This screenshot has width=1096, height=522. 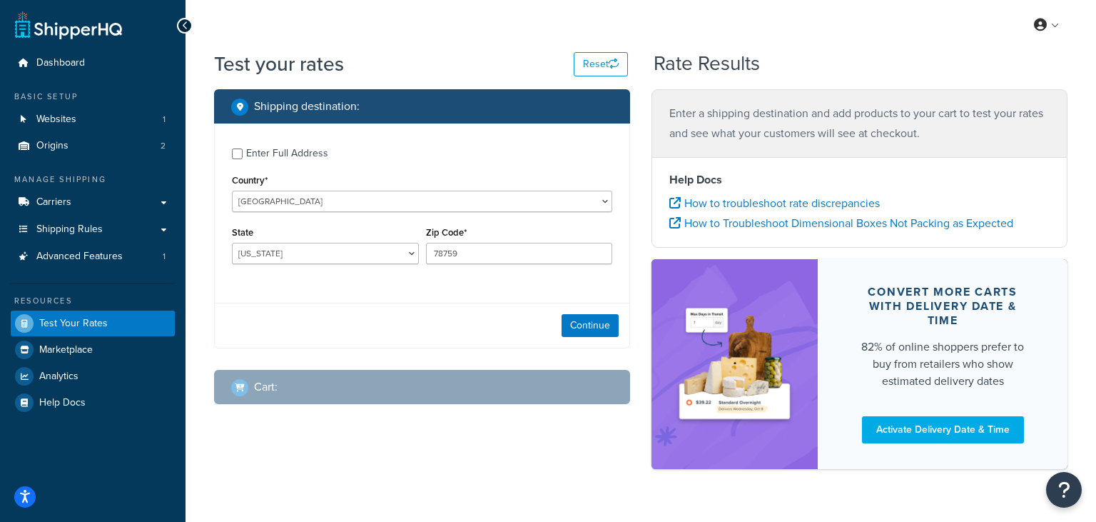 What do you see at coordinates (93, 350) in the screenshot?
I see `li: Marketplace` at bounding box center [93, 350].